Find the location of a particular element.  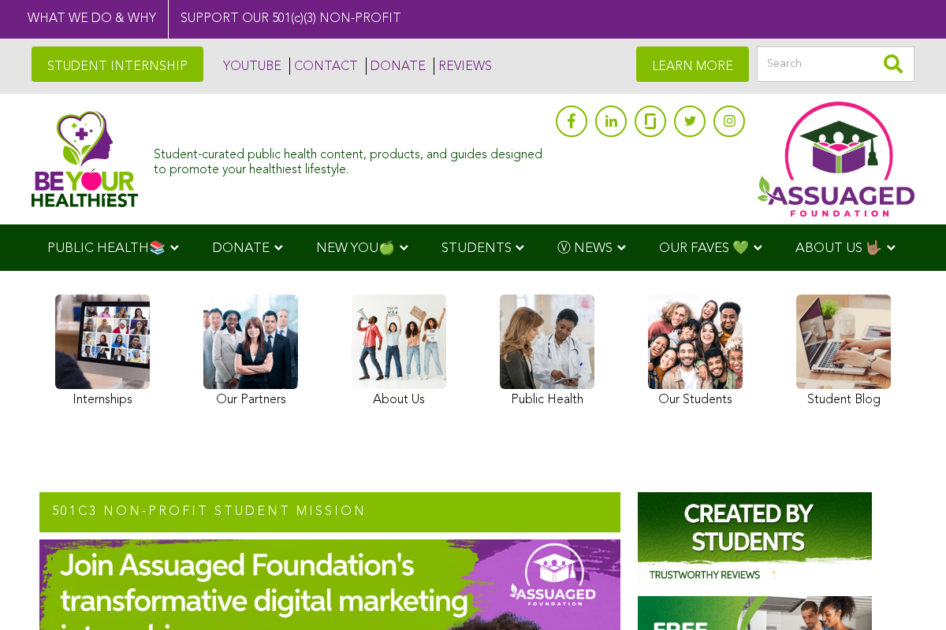

a: STUDENT INTERNSHIP is located at coordinates (117, 64).